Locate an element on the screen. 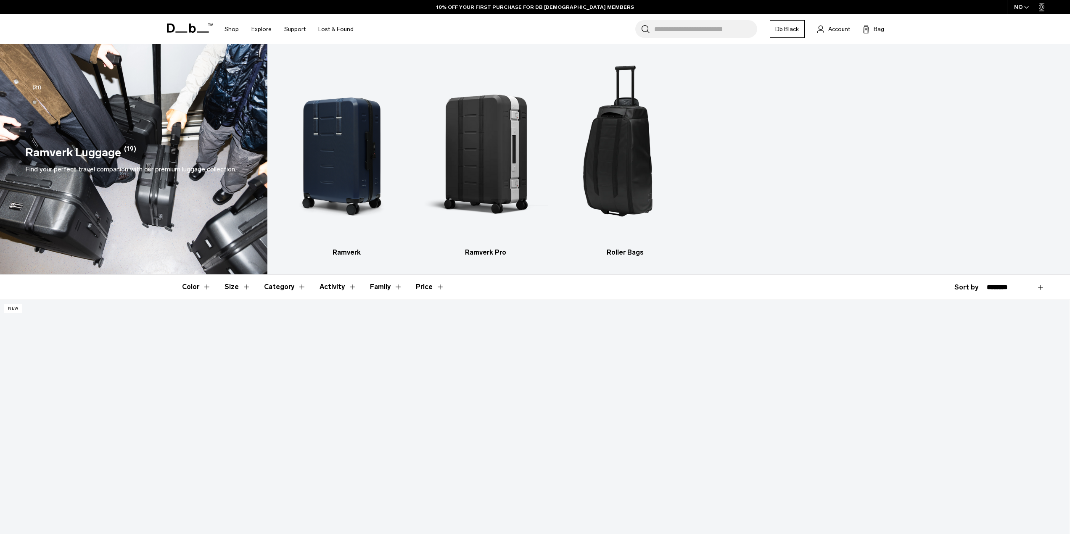  h1: Ramverk Luggage is located at coordinates (73, 153).